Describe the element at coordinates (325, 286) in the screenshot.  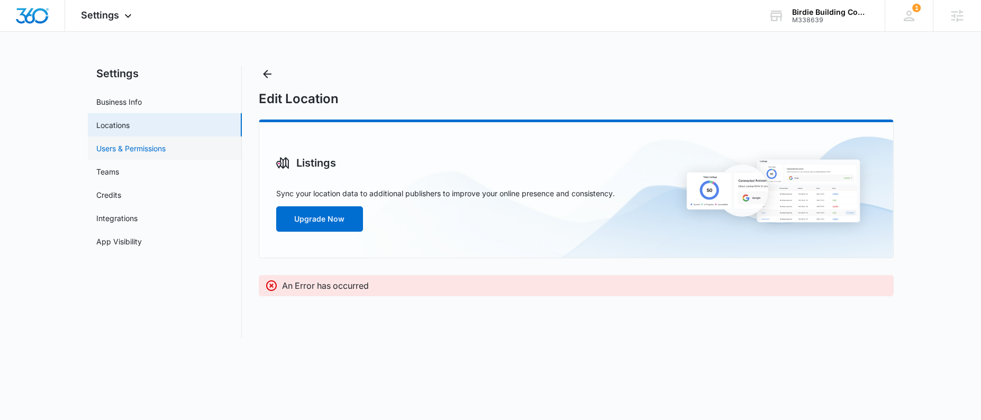
I see `p: An Error has occurred` at that location.